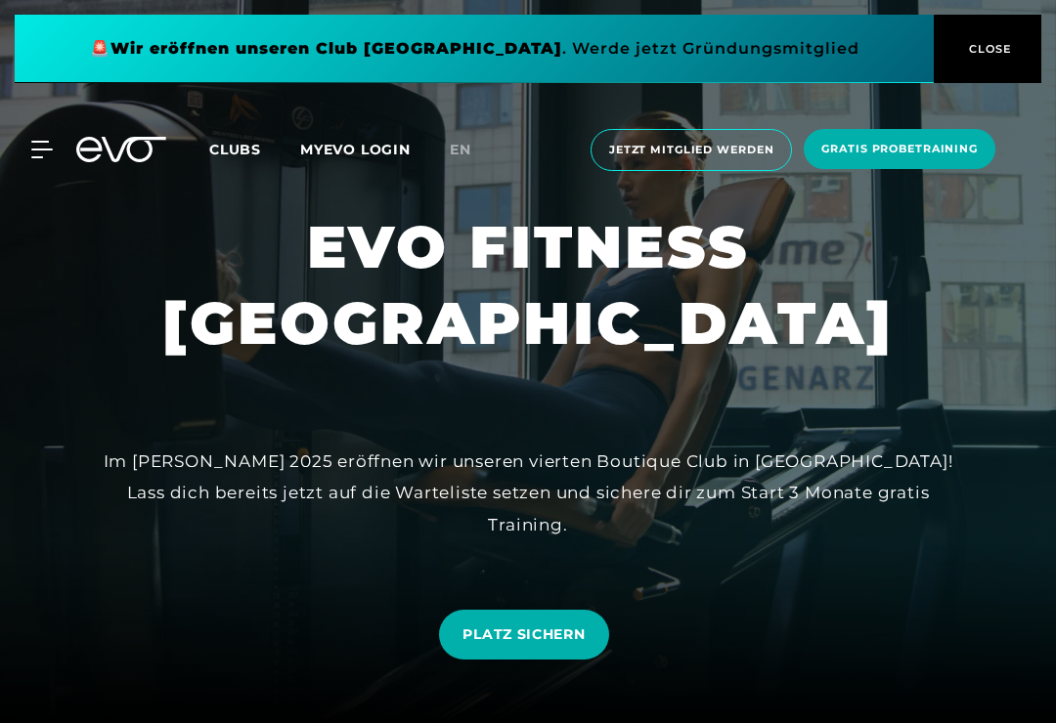 The width and height of the screenshot is (1056, 723). What do you see at coordinates (460, 150) in the screenshot?
I see `span: en` at bounding box center [460, 150].